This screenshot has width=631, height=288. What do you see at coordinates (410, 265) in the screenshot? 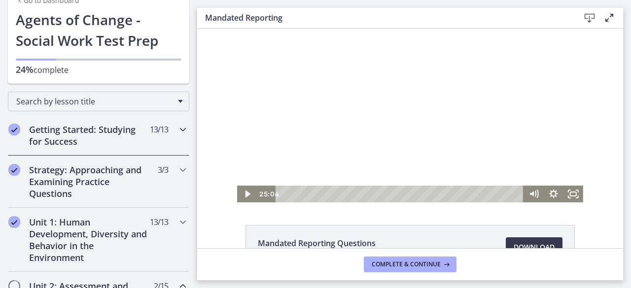
I see `button: Complete & continue` at bounding box center [410, 265].